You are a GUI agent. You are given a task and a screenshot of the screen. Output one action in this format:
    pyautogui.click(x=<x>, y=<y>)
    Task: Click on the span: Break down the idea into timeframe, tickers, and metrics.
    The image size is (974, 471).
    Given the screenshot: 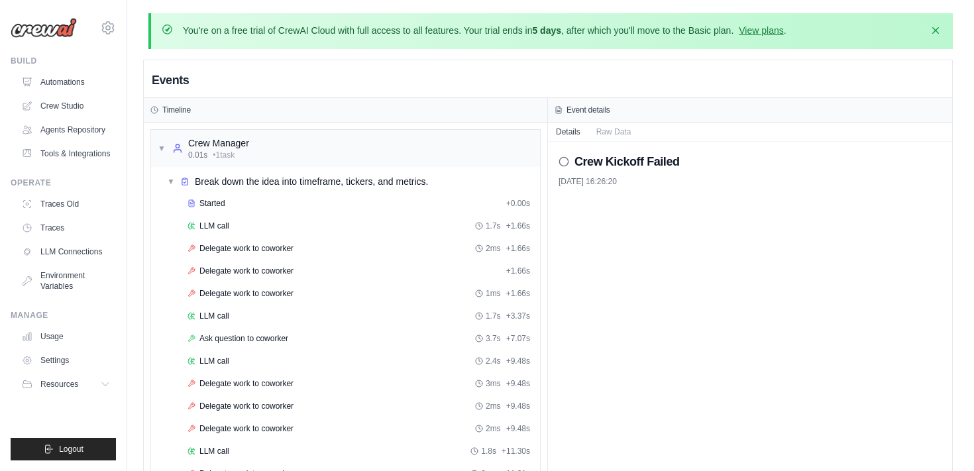 What is the action you would take?
    pyautogui.click(x=312, y=182)
    